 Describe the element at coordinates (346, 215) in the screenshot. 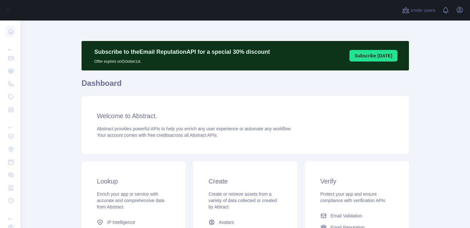

I see `span: Email Validation` at that location.